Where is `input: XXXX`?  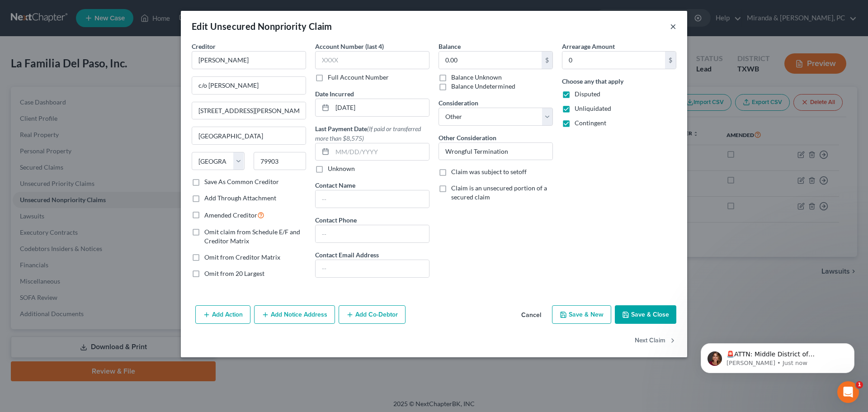
input: XXXX is located at coordinates (372, 60).